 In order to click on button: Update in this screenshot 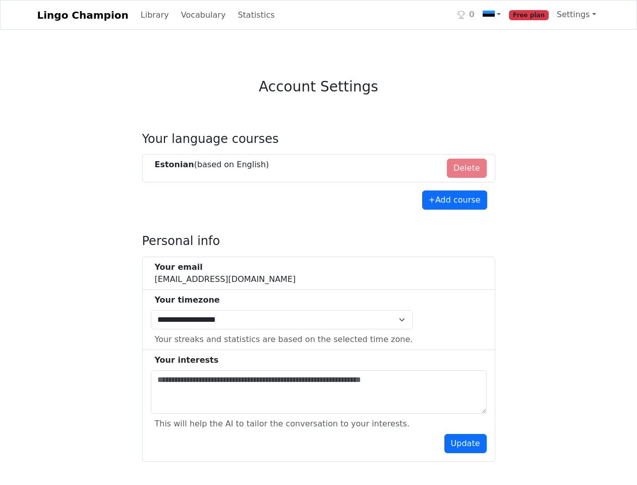, I will do `click(466, 443)`.